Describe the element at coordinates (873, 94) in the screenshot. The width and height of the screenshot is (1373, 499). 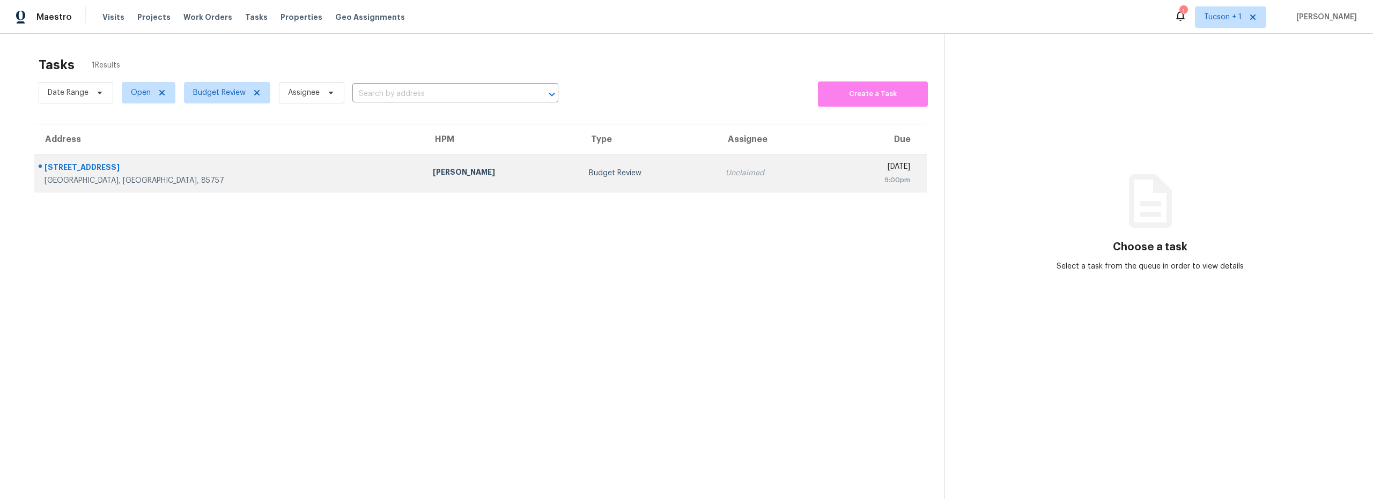
I see `button: Create a Task` at that location.